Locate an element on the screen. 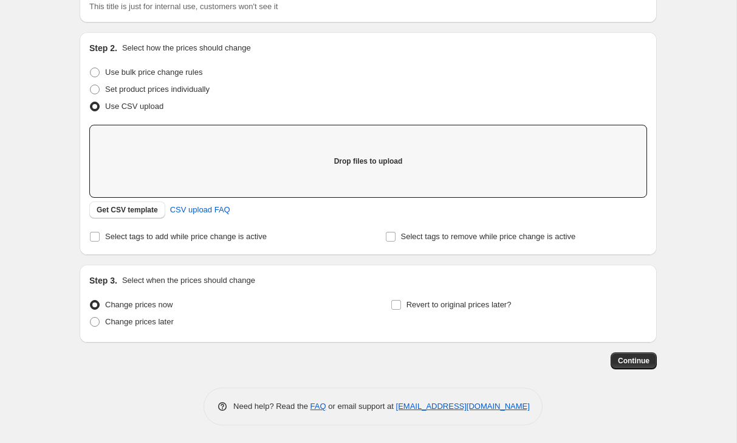 This screenshot has width=737, height=443. span: Change prices later is located at coordinates (139, 321).